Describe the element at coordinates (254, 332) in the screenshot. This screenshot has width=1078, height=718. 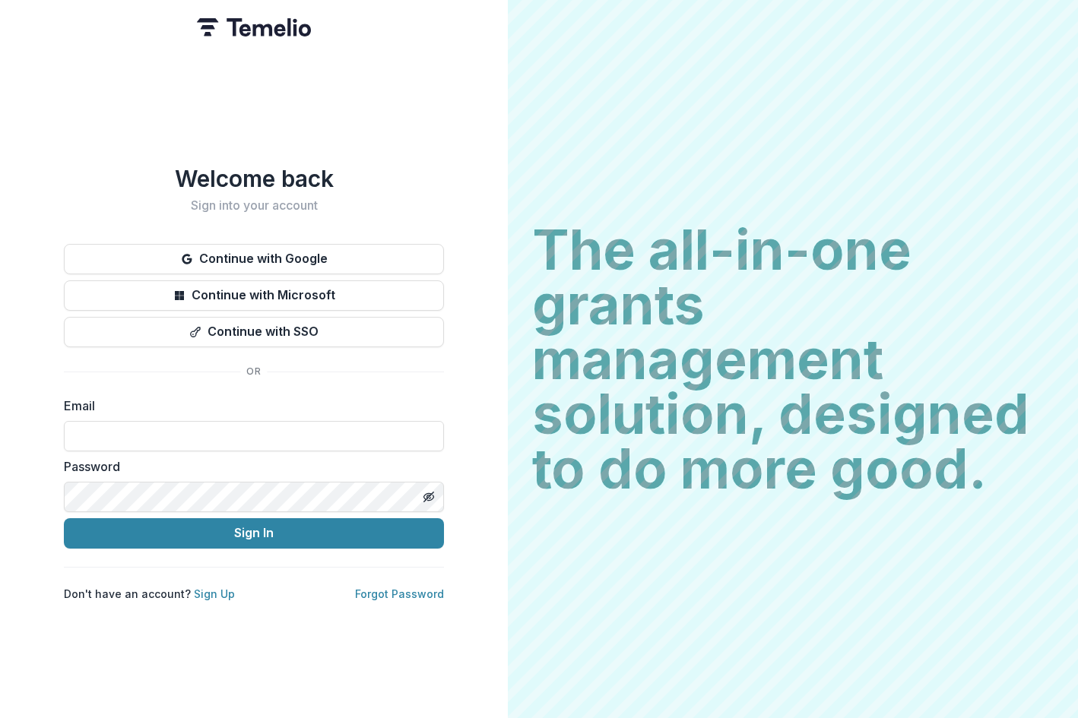
I see `button: Continue with SSO` at that location.